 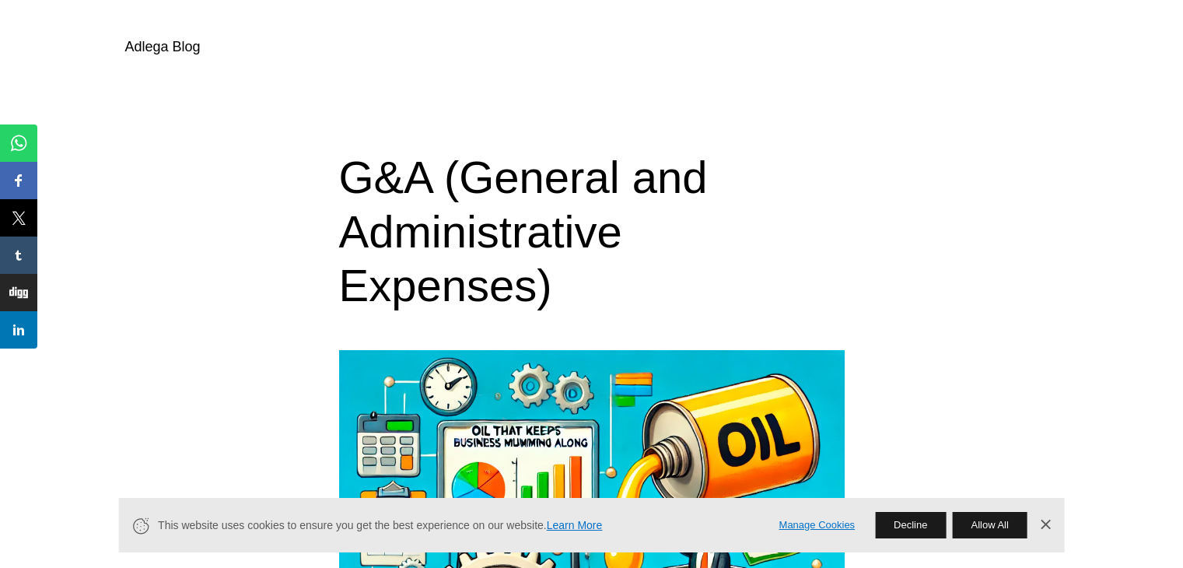 I want to click on a: Learn More, so click(x=575, y=525).